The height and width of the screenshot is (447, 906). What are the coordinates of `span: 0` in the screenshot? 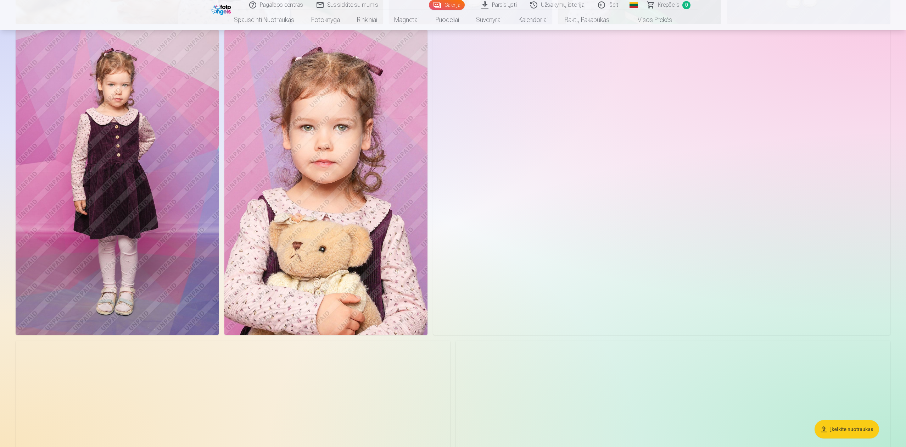 It's located at (686, 5).